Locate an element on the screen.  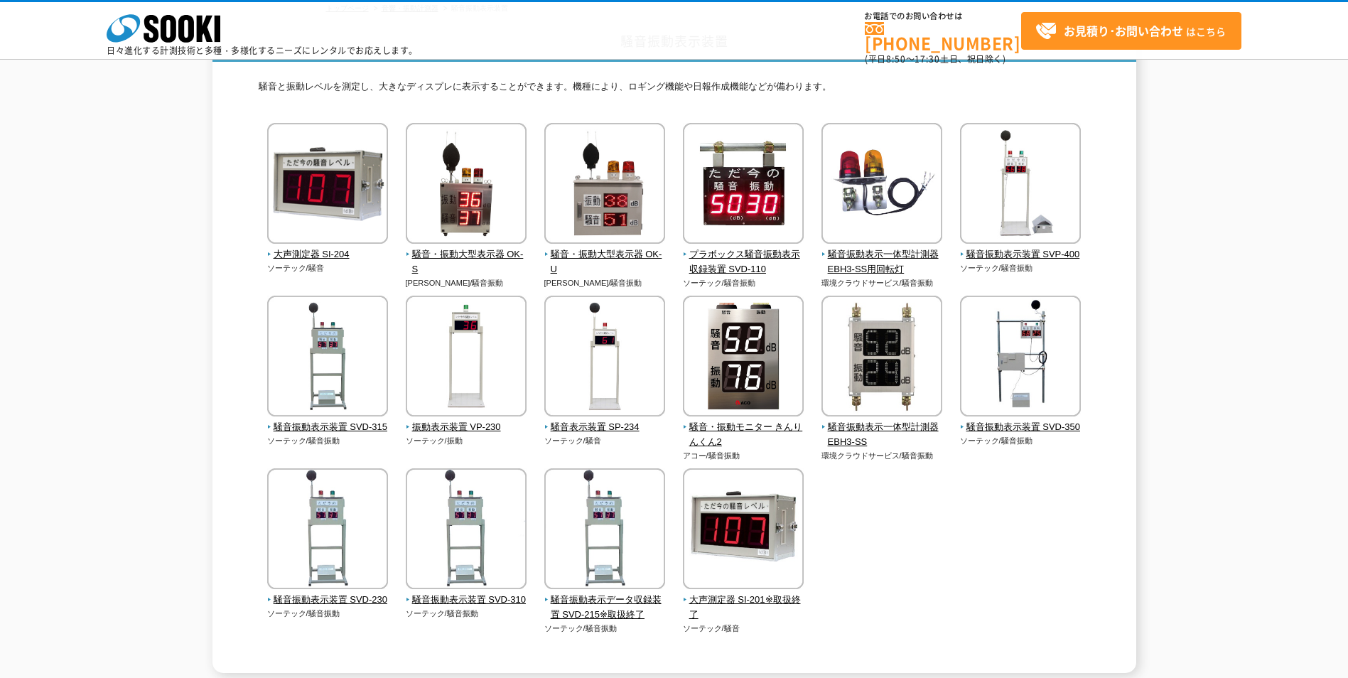
span: 大声測定器 SI-204 is located at coordinates (328, 254).